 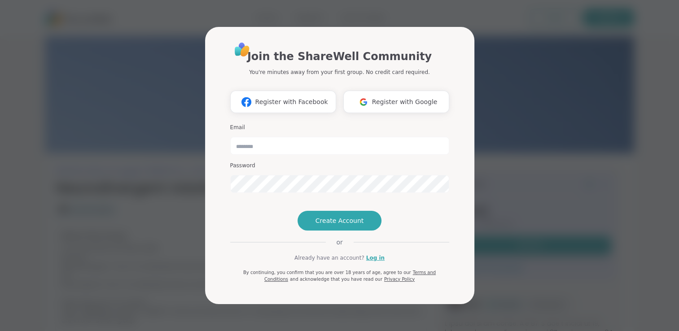 I want to click on a: Privacy Policy, so click(x=399, y=279).